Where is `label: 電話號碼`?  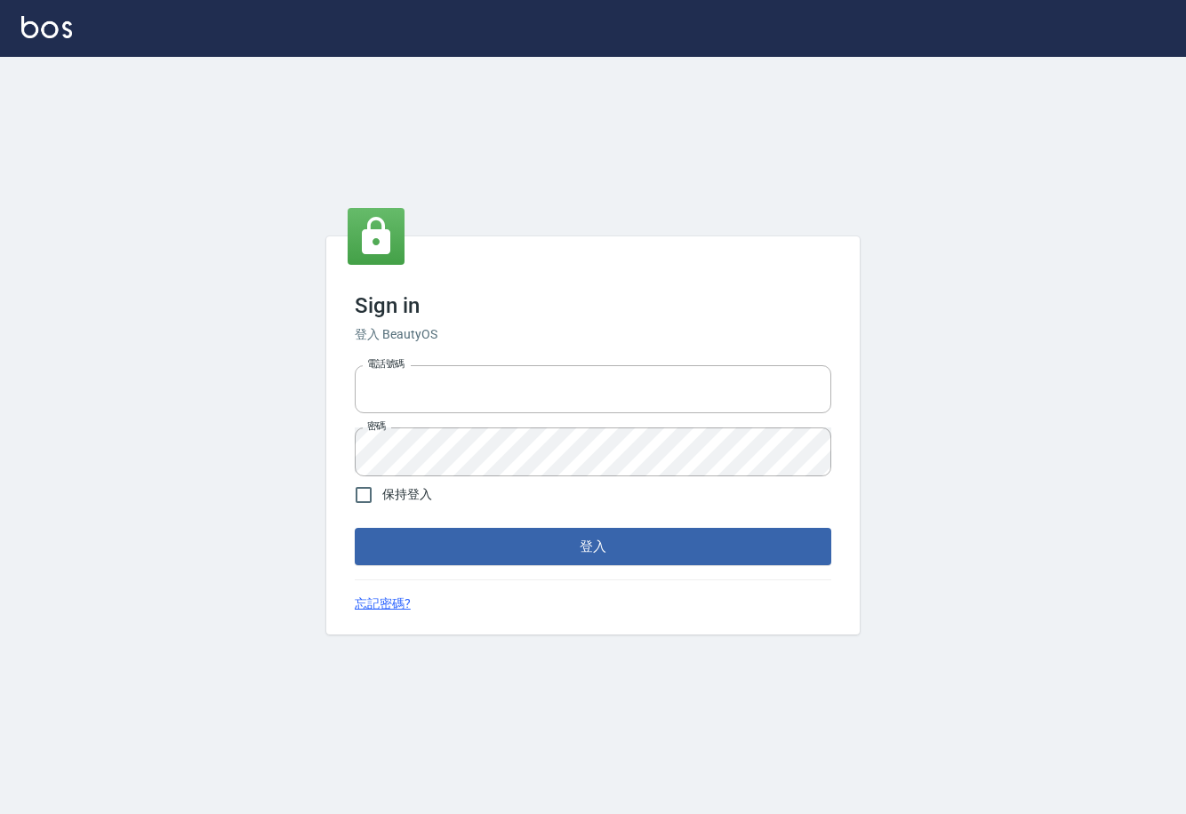
label: 電話號碼 is located at coordinates (386, 364).